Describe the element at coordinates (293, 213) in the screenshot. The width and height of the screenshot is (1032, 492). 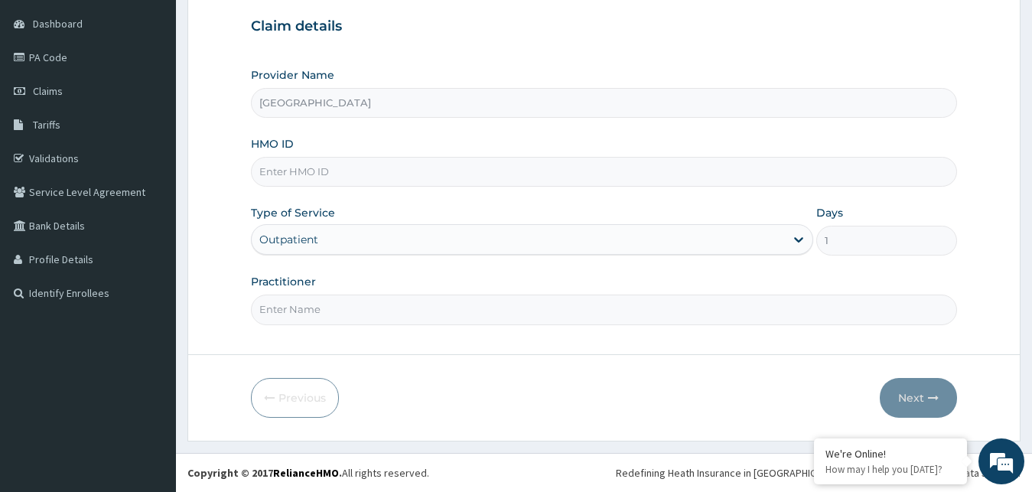
I see `label: Type of Service` at that location.